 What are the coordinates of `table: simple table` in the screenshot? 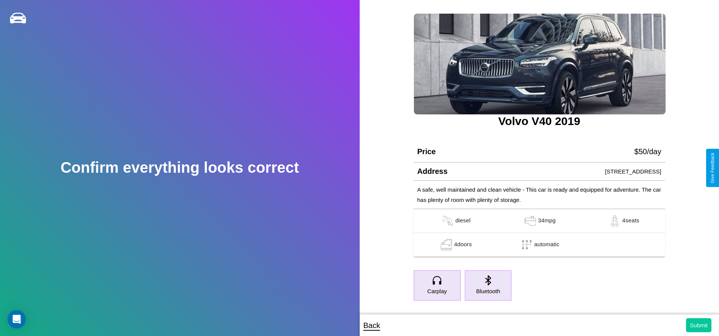 It's located at (540, 233).